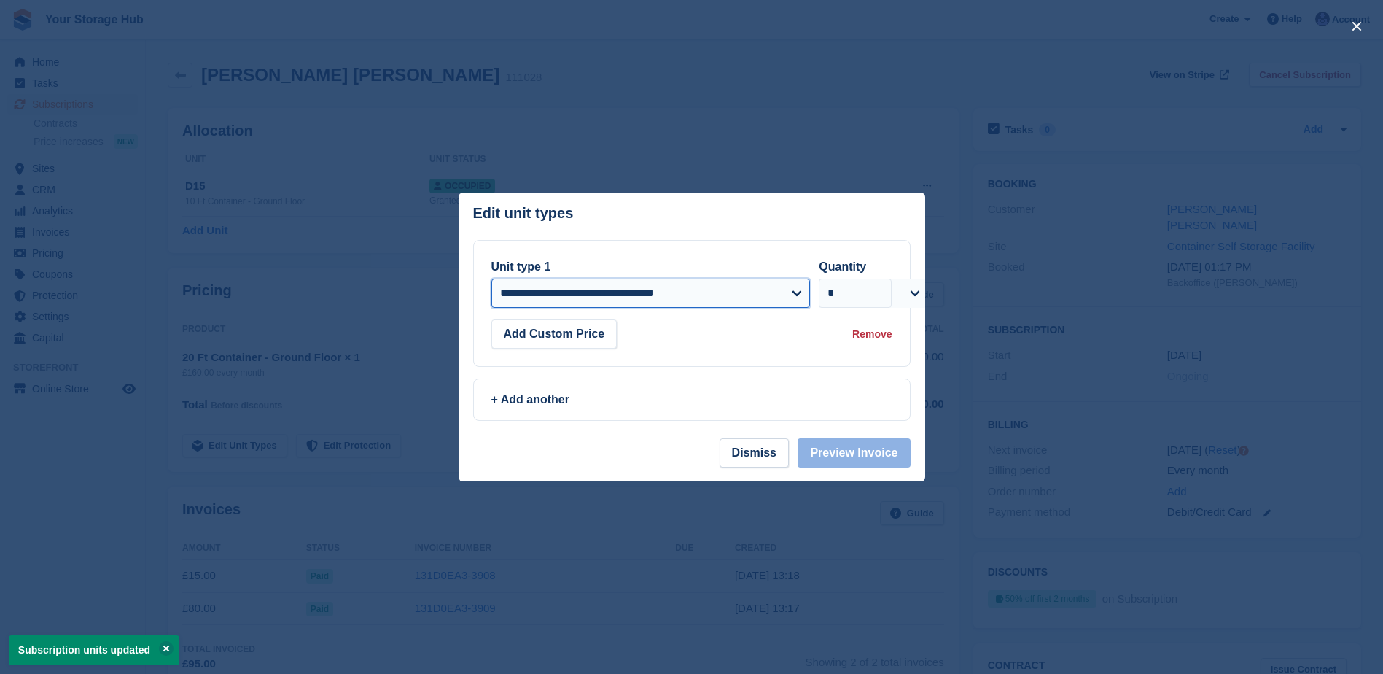  I want to click on button: close, so click(1357, 26).